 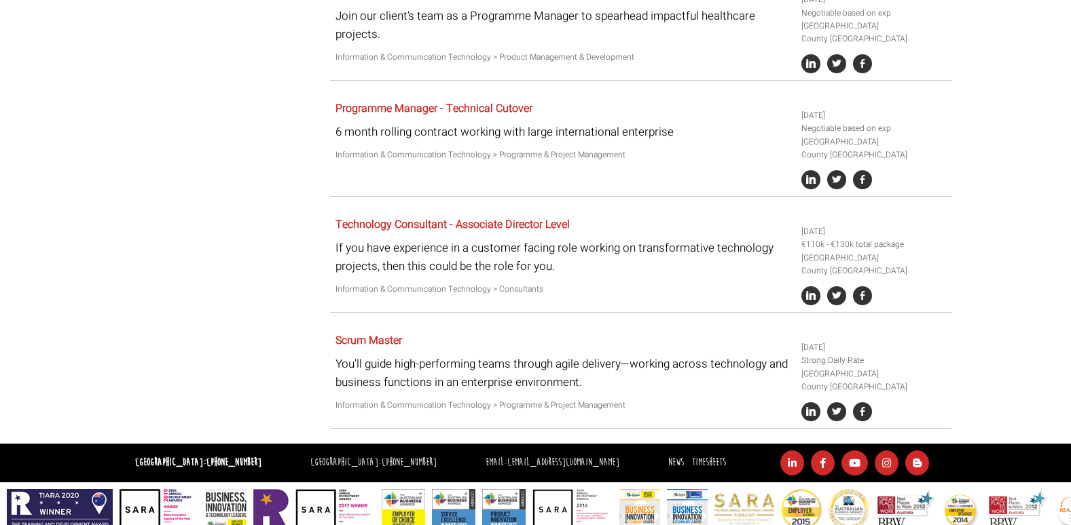 What do you see at coordinates (452, 225) in the screenshot?
I see `a: Technology Consultant - Associate Director Level` at bounding box center [452, 225].